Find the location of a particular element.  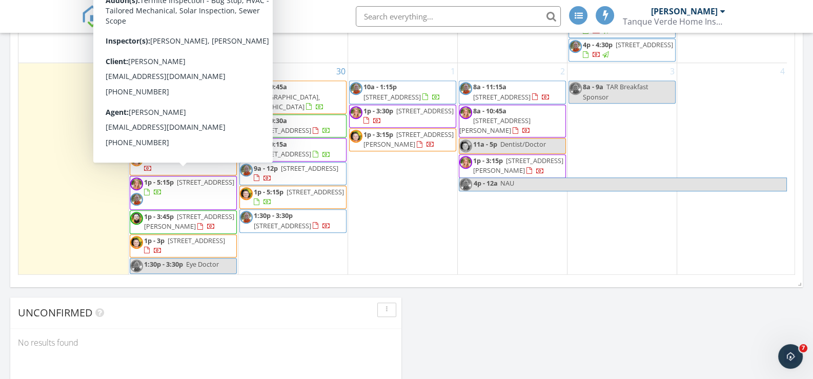

span: 8a - 10:45a is located at coordinates (270, 87).